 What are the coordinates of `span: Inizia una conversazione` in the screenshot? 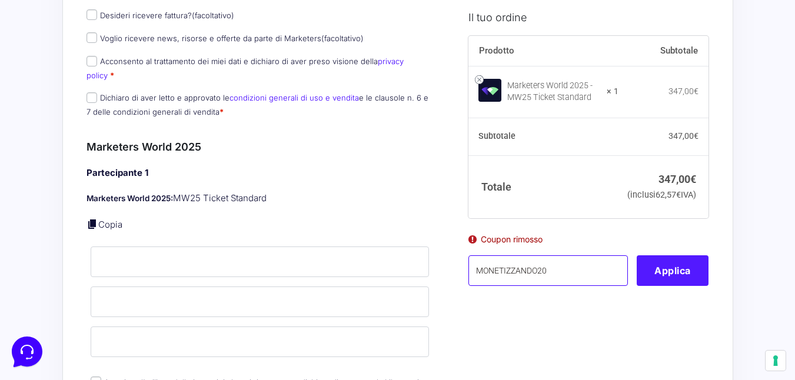 It's located at (125, 111).